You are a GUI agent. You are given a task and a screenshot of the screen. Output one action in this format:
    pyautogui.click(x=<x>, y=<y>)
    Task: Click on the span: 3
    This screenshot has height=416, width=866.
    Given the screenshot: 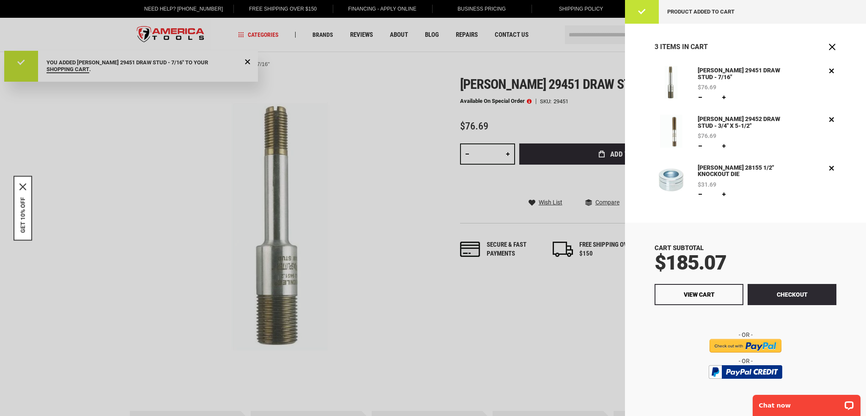 What is the action you would take?
    pyautogui.click(x=657, y=47)
    